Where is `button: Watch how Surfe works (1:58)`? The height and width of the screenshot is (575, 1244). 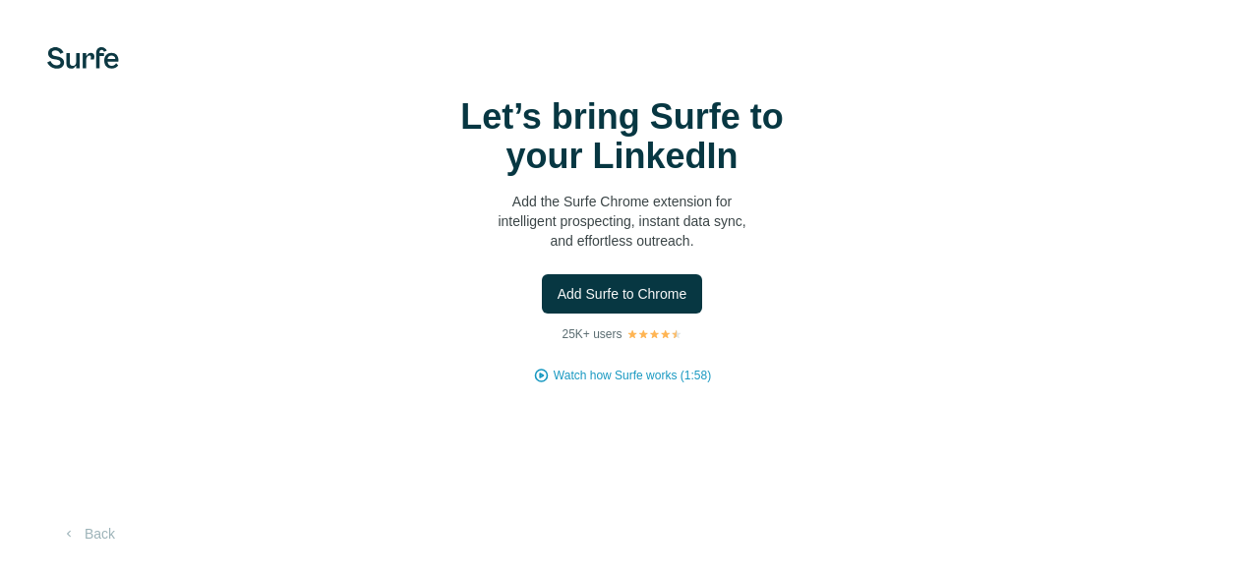 button: Watch how Surfe works (1:58) is located at coordinates (632, 376).